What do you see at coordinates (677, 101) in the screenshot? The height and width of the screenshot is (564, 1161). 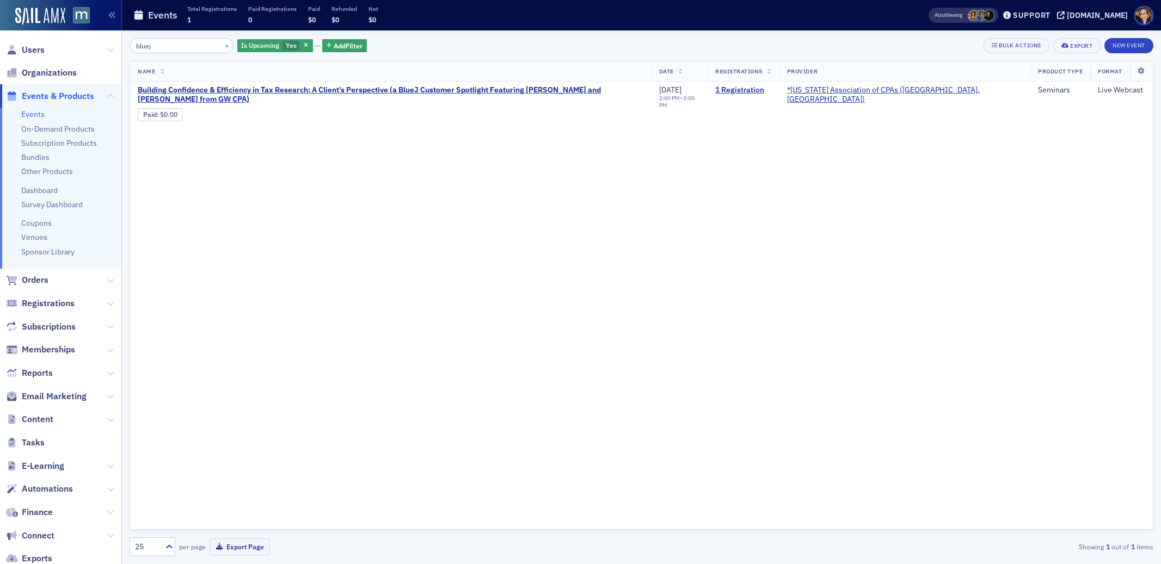 I see `time: 3:00 PM` at bounding box center [677, 101].